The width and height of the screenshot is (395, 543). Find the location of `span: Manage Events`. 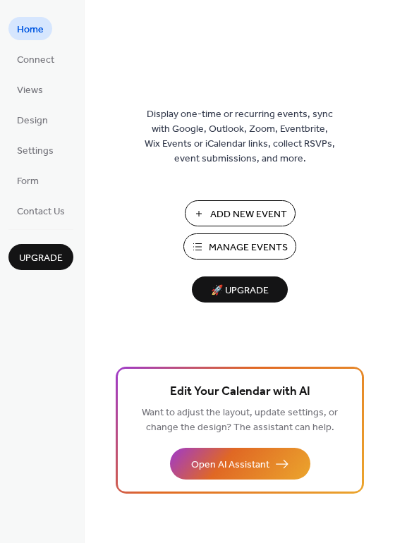

span: Manage Events is located at coordinates (248, 248).